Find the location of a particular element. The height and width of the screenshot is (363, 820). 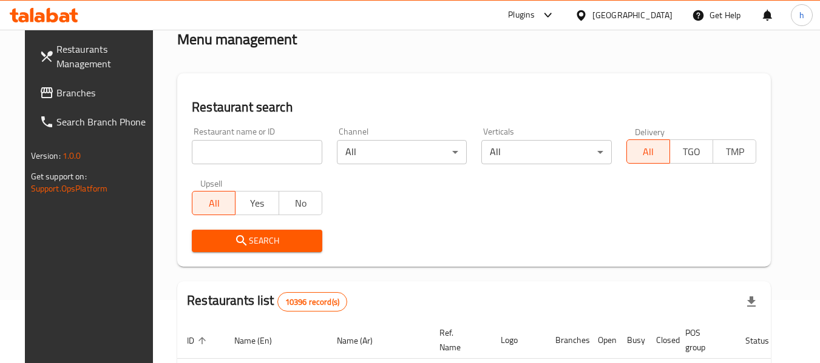

span: ID is located at coordinates (198, 341).